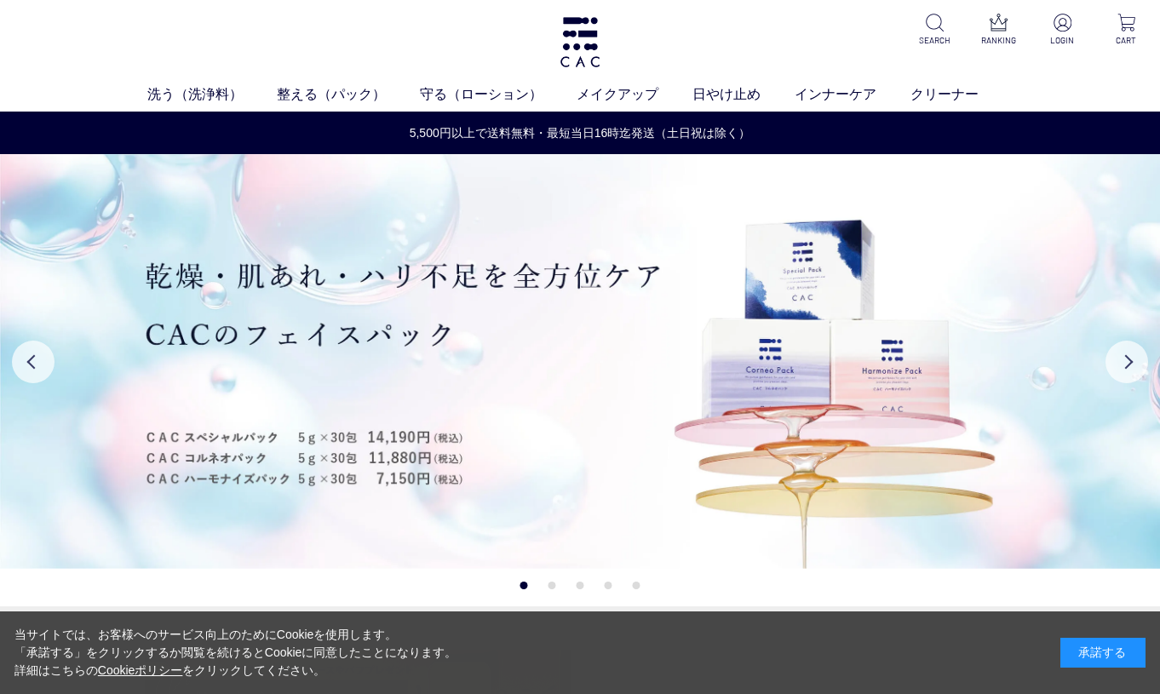  What do you see at coordinates (1126, 30) in the screenshot?
I see `a: CART` at bounding box center [1126, 30].